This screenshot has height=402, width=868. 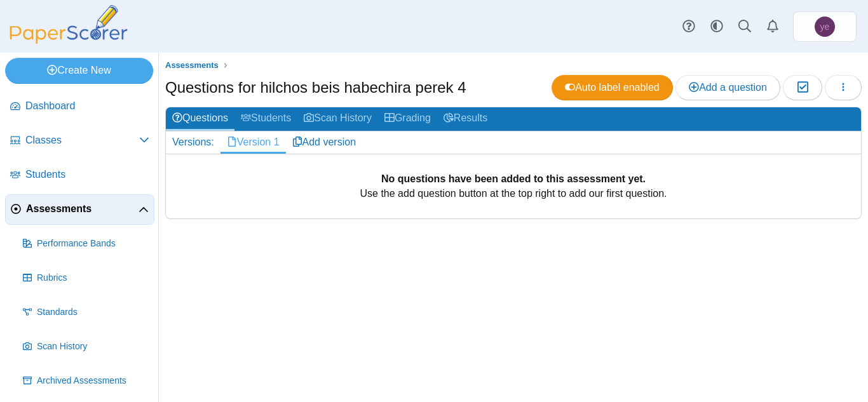 What do you see at coordinates (513, 187) in the screenshot?
I see `div: Use the add question button at the top right to add our first question.` at bounding box center [513, 187].